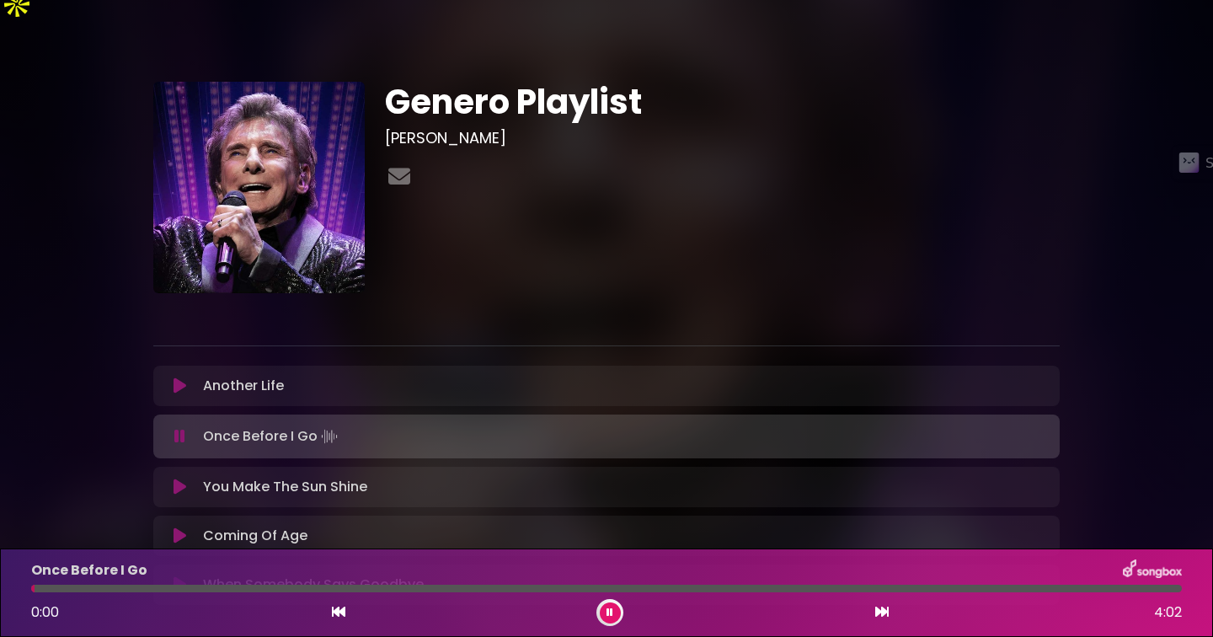  What do you see at coordinates (285, 487) in the screenshot?
I see `p: You Make The Sun Shine` at bounding box center [285, 487].